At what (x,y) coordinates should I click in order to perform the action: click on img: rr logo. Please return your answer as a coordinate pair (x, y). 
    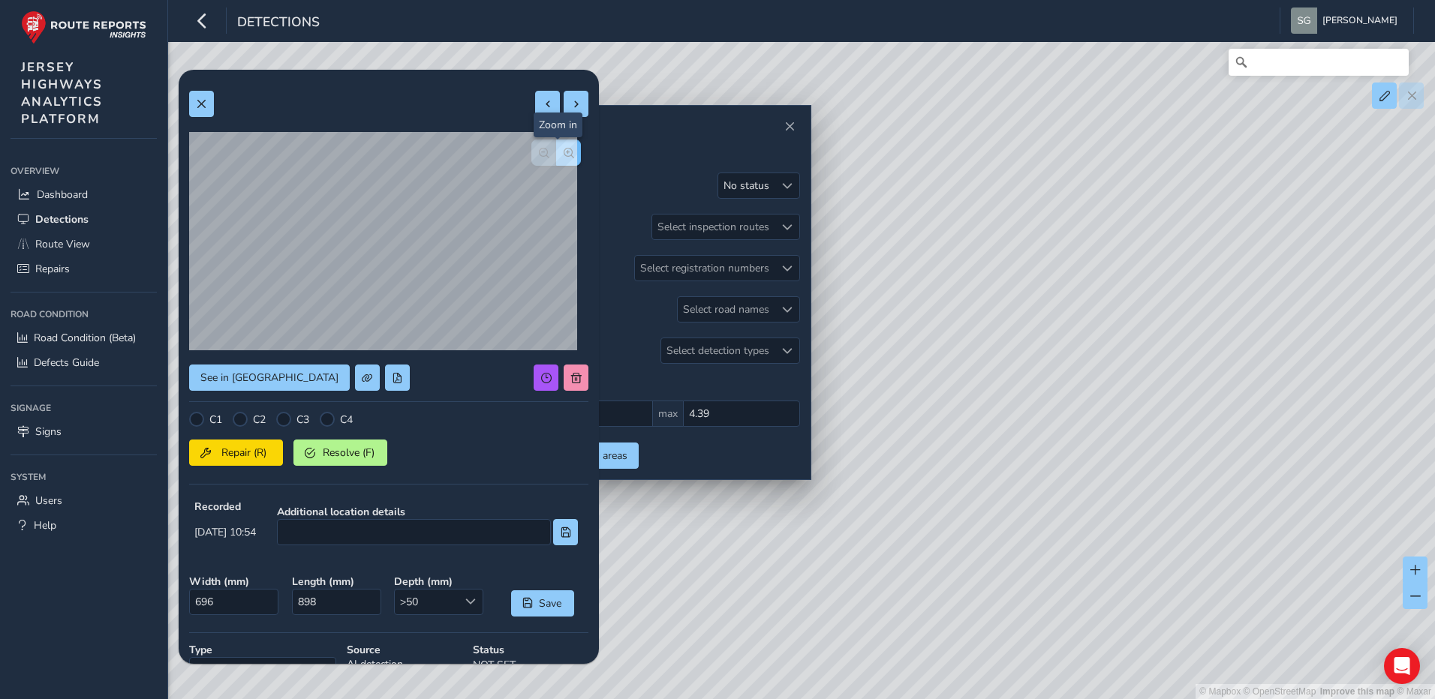
    Looking at the image, I should click on (83, 27).